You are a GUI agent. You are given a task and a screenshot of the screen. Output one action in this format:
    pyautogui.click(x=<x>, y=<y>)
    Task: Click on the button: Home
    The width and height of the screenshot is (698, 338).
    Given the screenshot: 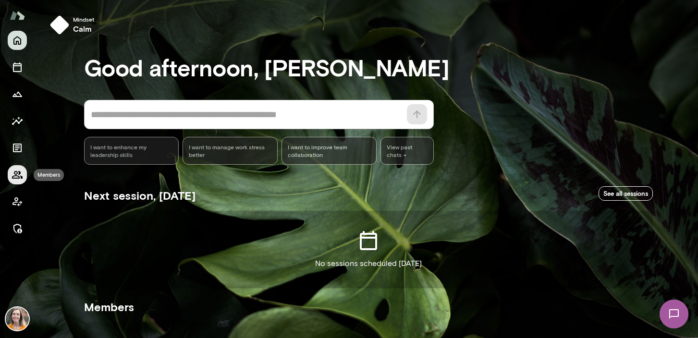 What is the action you would take?
    pyautogui.click(x=17, y=40)
    